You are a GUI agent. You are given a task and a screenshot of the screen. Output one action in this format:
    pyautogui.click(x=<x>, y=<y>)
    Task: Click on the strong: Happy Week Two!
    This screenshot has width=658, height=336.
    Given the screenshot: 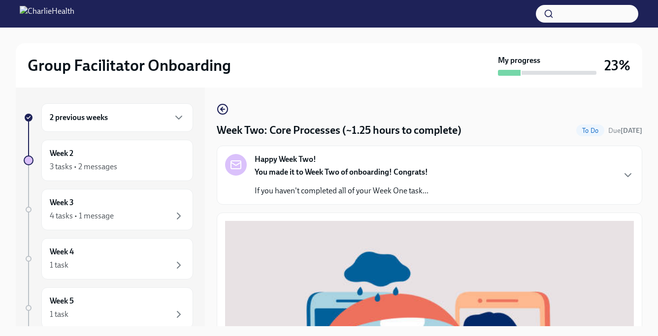 What is the action you would take?
    pyautogui.click(x=285, y=159)
    